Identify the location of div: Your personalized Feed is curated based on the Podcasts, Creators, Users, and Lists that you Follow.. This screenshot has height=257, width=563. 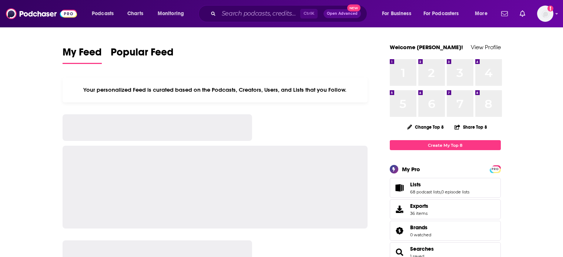
(215, 90).